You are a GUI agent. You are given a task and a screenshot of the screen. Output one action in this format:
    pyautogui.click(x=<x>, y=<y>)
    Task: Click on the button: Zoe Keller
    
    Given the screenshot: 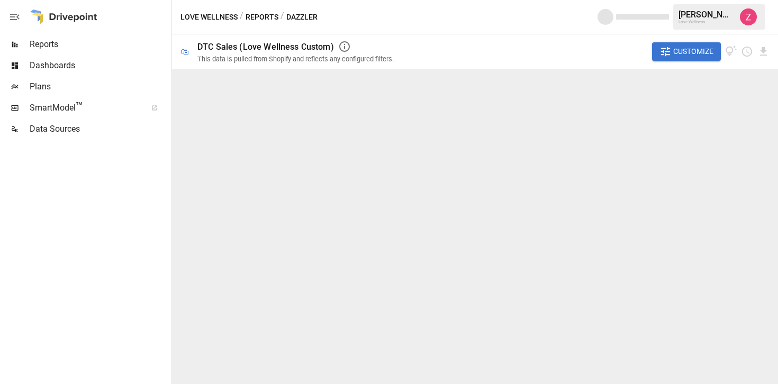 What is the action you would take?
    pyautogui.click(x=749, y=17)
    